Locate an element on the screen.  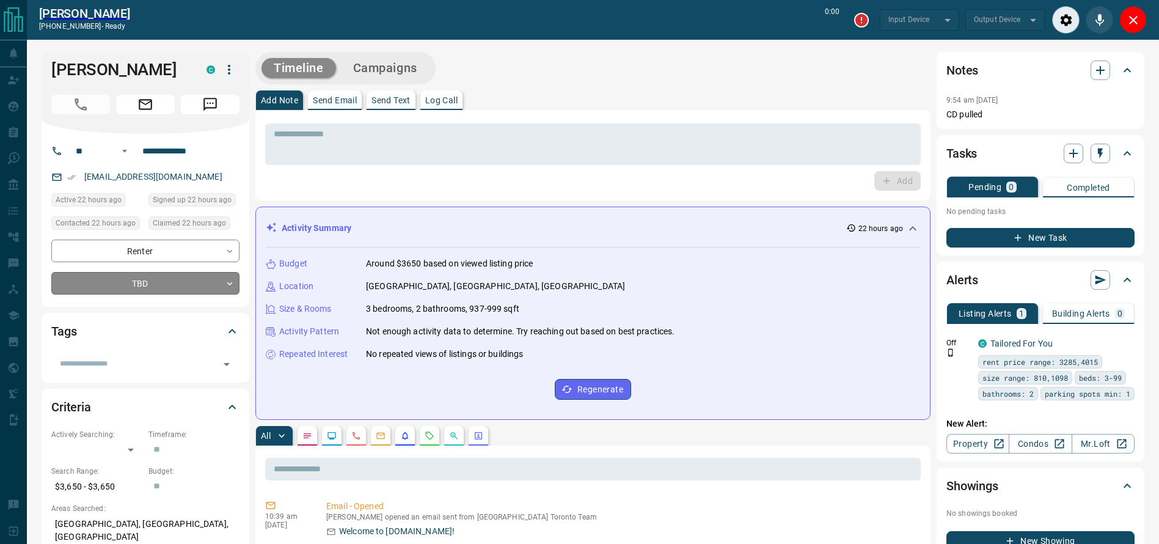
a: Property is located at coordinates (978, 444).